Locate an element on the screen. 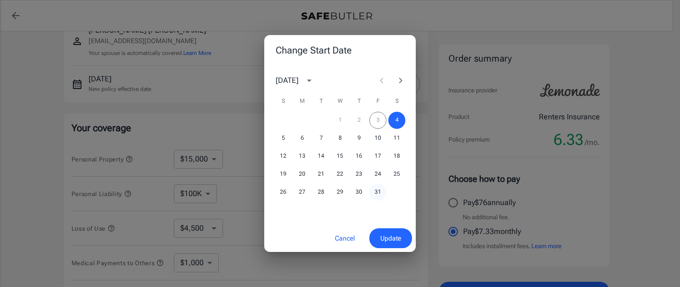 The height and width of the screenshot is (287, 680). button: 8 is located at coordinates (340, 138).